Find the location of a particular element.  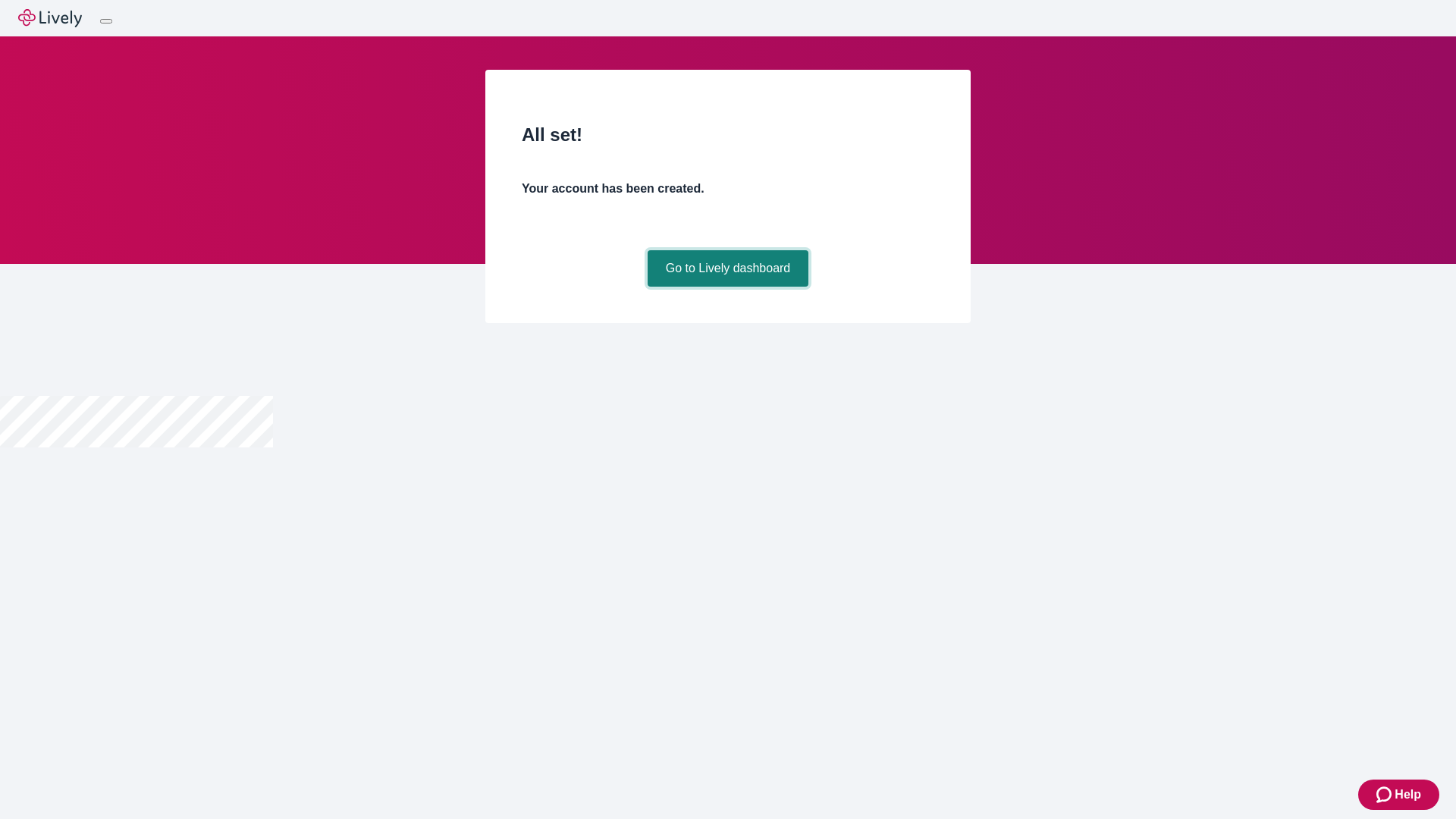

button: Zendesk support iconHelp is located at coordinates (1398, 795).